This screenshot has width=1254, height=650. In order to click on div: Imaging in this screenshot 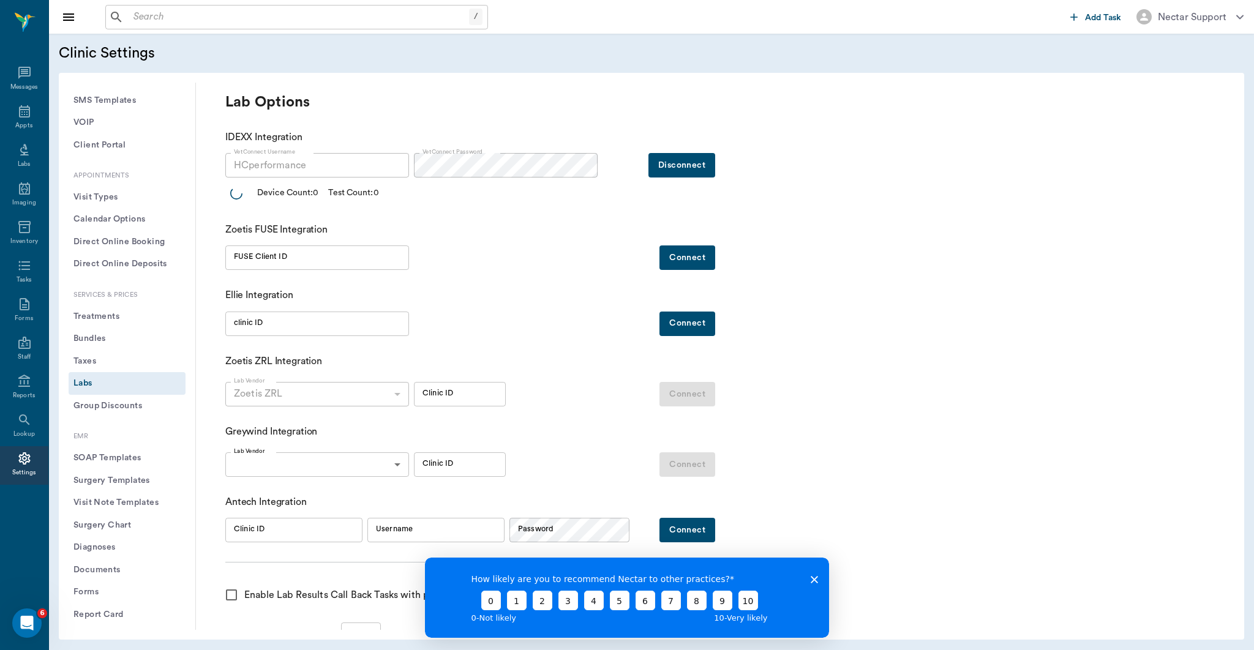, I will do `click(24, 203)`.